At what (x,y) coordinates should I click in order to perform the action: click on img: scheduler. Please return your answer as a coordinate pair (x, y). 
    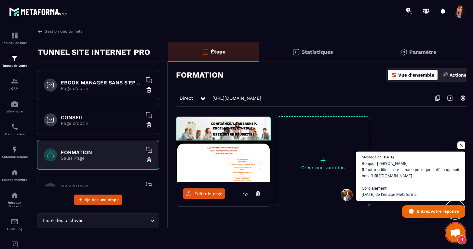
    Looking at the image, I should click on (15, 127).